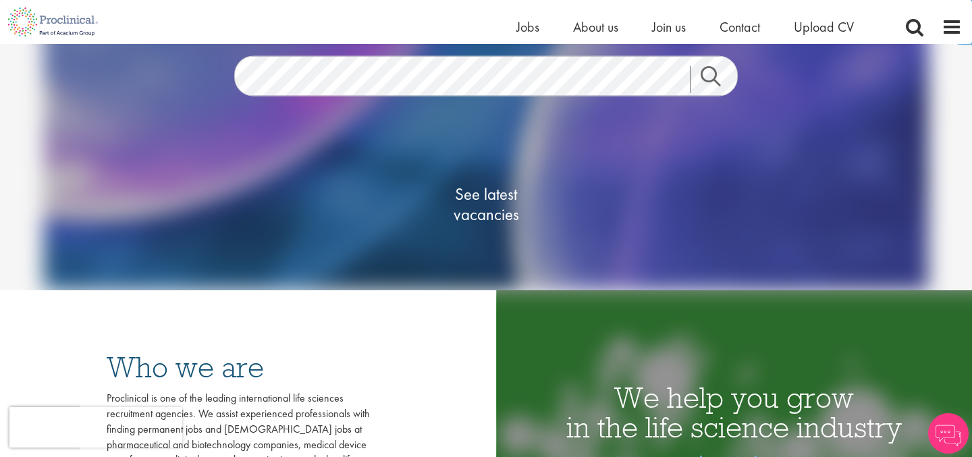  Describe the element at coordinates (719, 80) in the screenshot. I see `a: Job search submit button` at that location.